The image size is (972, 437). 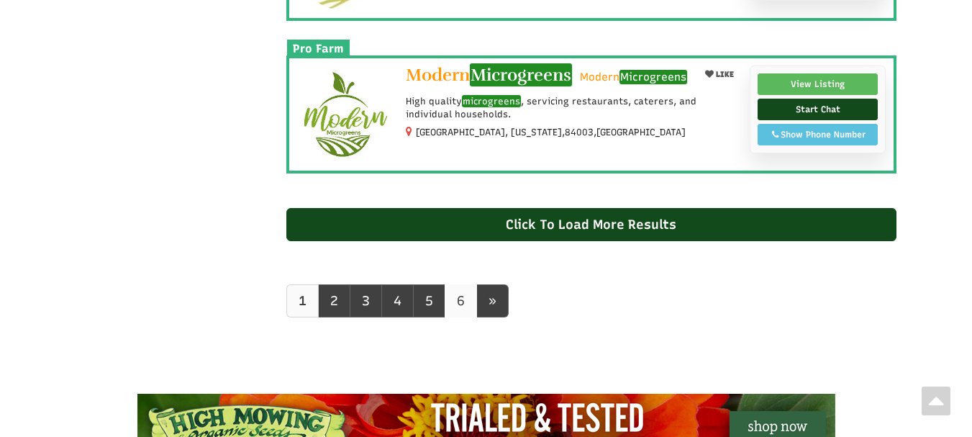 What do you see at coordinates (334, 301) in the screenshot?
I see `a: 2` at bounding box center [334, 301].